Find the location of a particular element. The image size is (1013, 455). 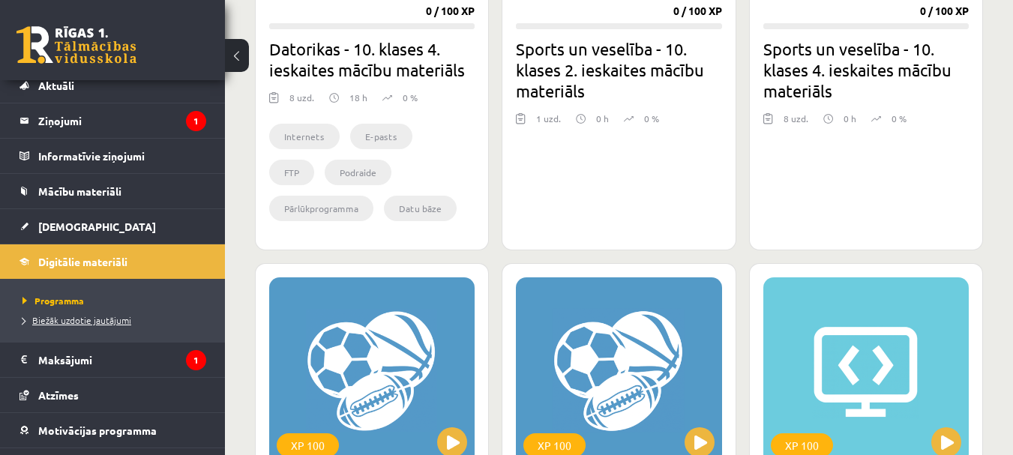

li: Datu bāze is located at coordinates (420, 208).